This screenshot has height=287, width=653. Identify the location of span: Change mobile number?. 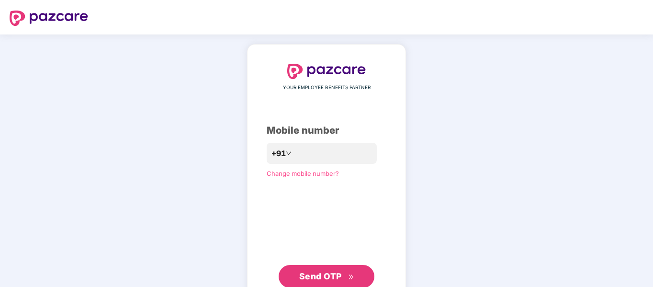
(302, 173).